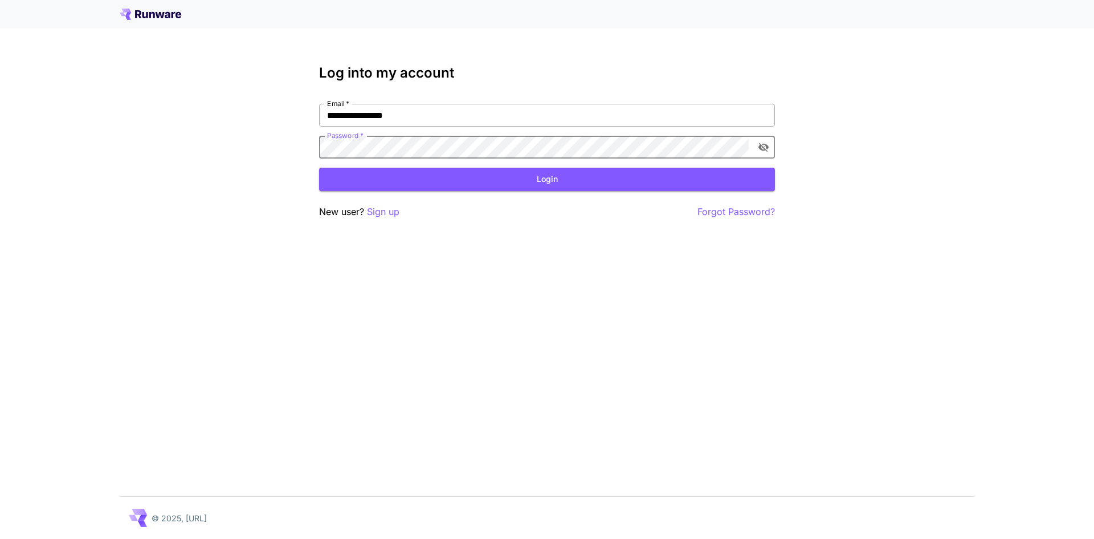  Describe the element at coordinates (547, 179) in the screenshot. I see `button: Login` at that location.